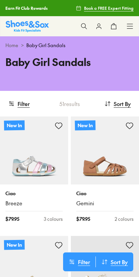  Describe the element at coordinates (104, 8) in the screenshot. I see `a: Book a FREE Expert Fitting` at that location.